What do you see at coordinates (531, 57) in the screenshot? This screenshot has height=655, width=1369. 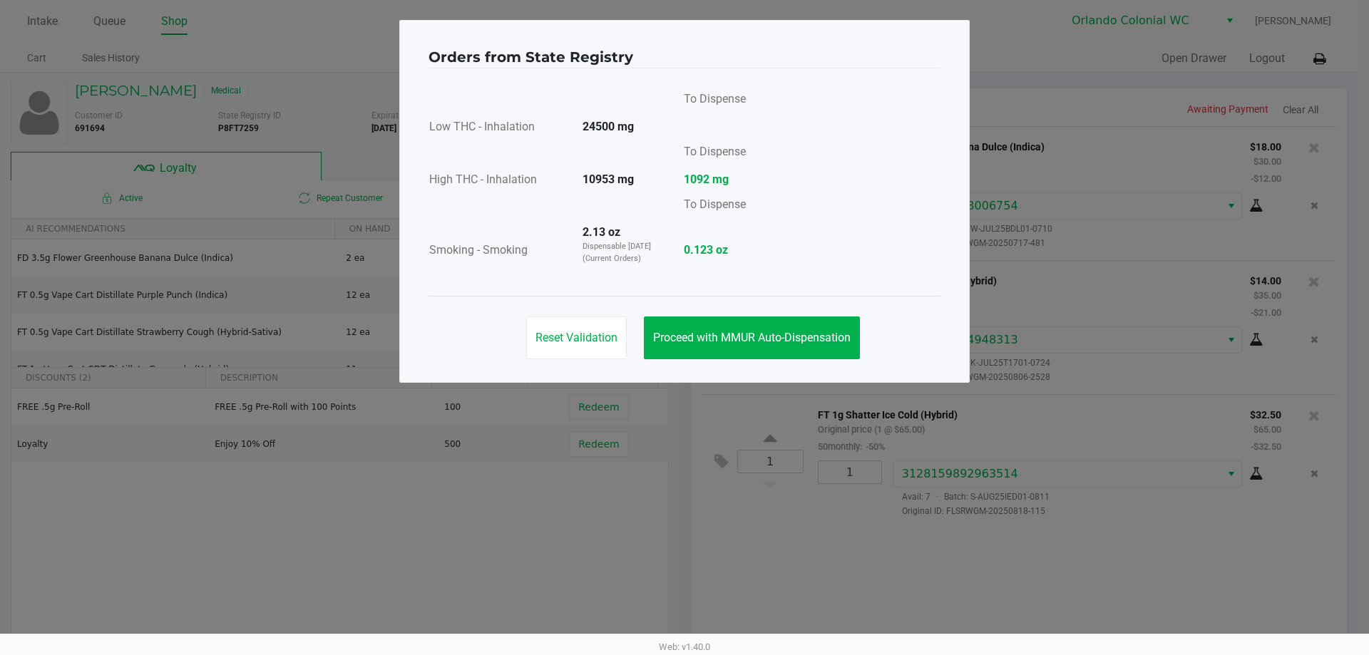 I see `h4: Orders from State Registry` at bounding box center [531, 57].